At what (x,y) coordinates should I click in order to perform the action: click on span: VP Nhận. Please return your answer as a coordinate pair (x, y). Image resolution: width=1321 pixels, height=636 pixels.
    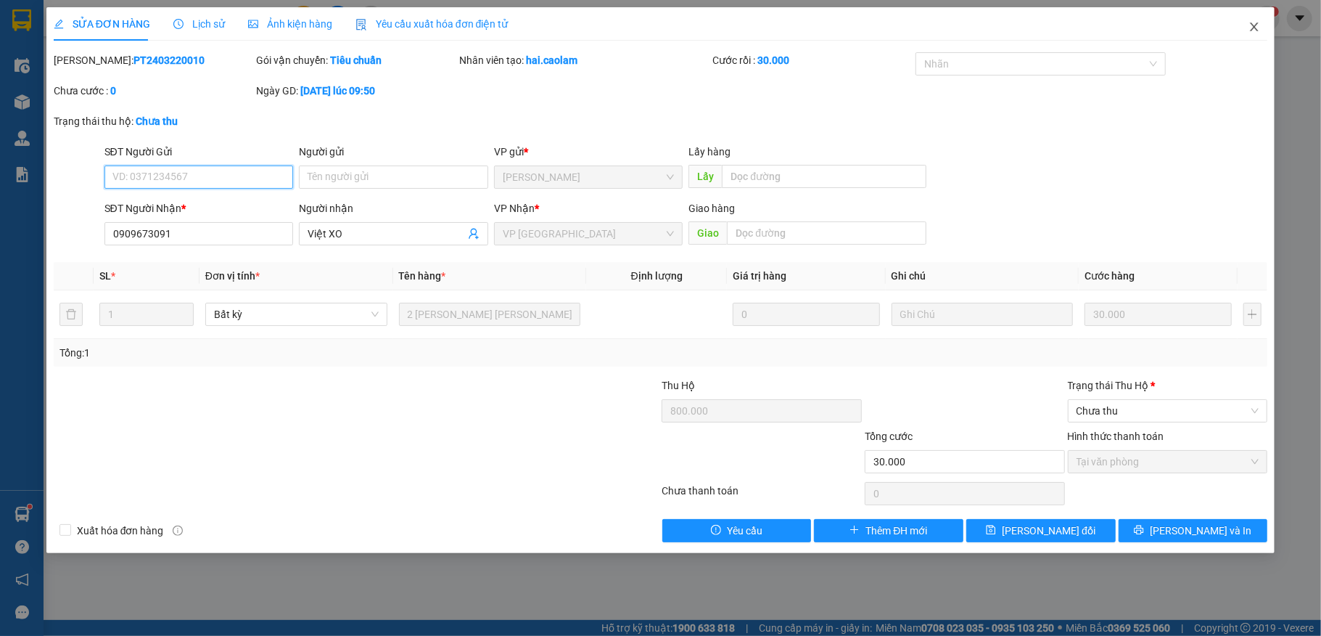
    Looking at the image, I should click on (514, 208).